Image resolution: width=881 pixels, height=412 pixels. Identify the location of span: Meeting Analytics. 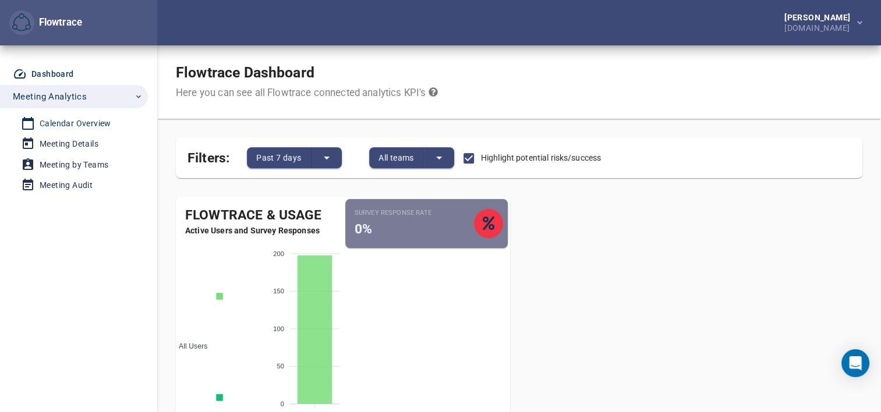
(50, 97).